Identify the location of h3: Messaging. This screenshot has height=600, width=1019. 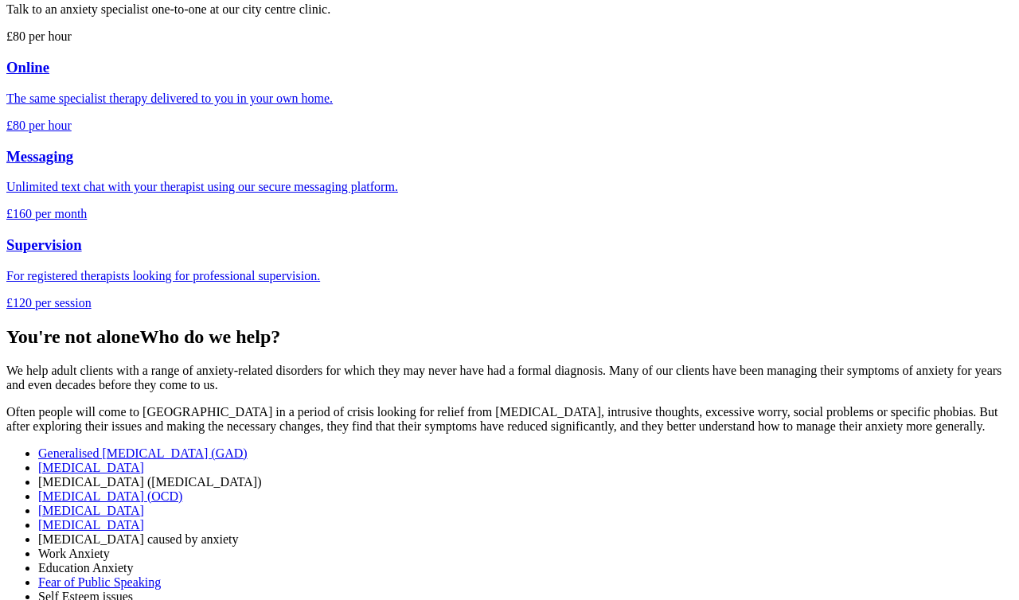
(509, 157).